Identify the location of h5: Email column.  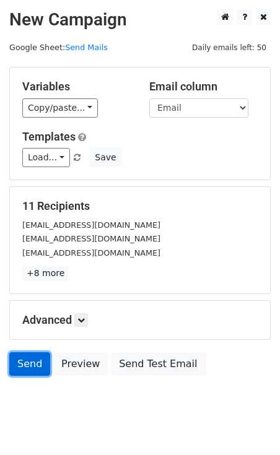
(203, 87).